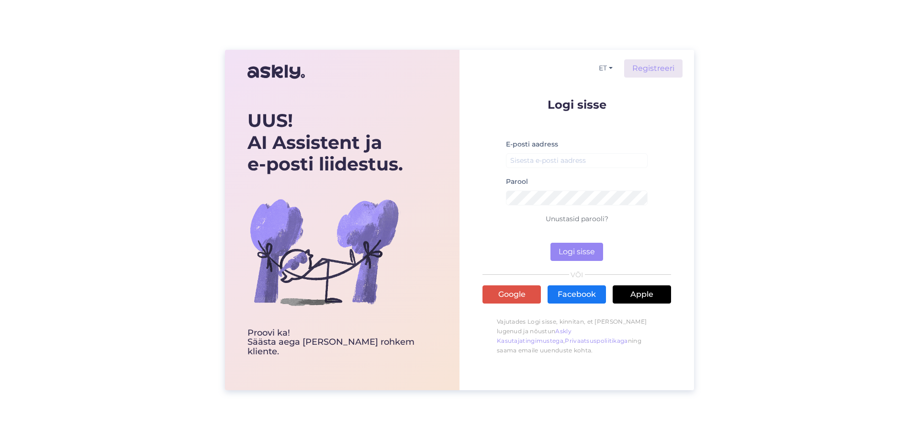 The image size is (919, 440). I want to click on a: Google, so click(512, 294).